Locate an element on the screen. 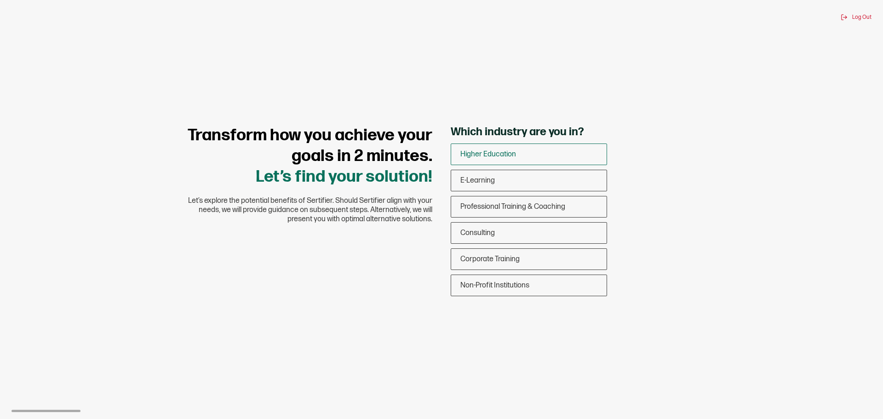 This screenshot has width=883, height=419. span: Consulting is located at coordinates (477, 233).